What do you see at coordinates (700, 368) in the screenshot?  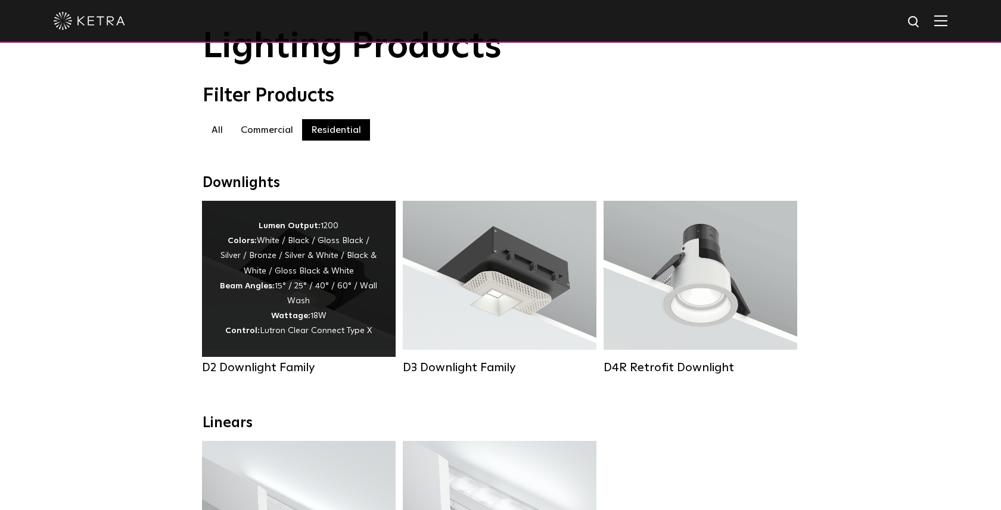 I see `div: D4R Retrofit Downlight` at bounding box center [700, 368].